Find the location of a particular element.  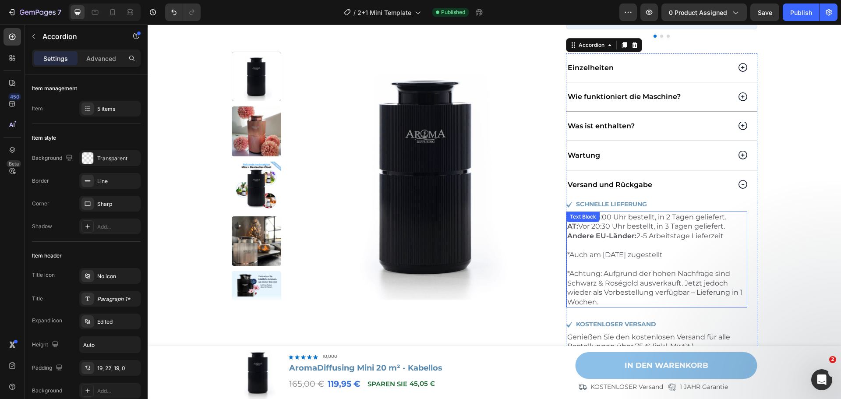

div: Item management is located at coordinates (54, 88).